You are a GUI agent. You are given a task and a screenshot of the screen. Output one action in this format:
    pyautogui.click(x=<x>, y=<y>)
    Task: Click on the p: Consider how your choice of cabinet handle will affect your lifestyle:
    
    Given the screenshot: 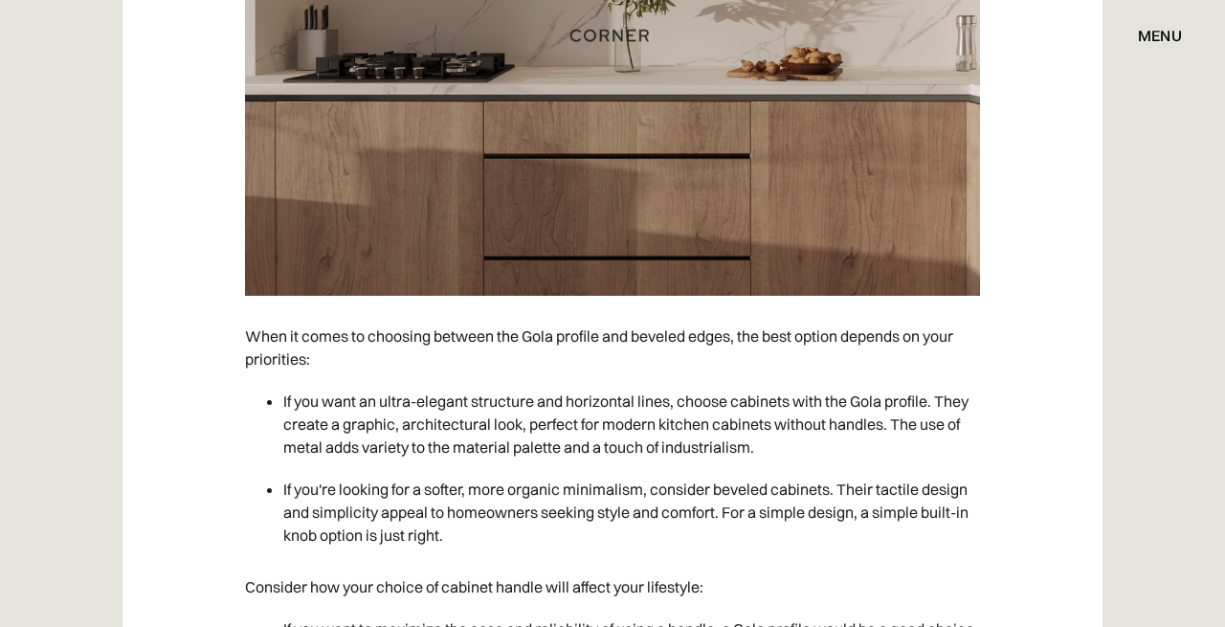 What is the action you would take?
    pyautogui.click(x=612, y=587)
    